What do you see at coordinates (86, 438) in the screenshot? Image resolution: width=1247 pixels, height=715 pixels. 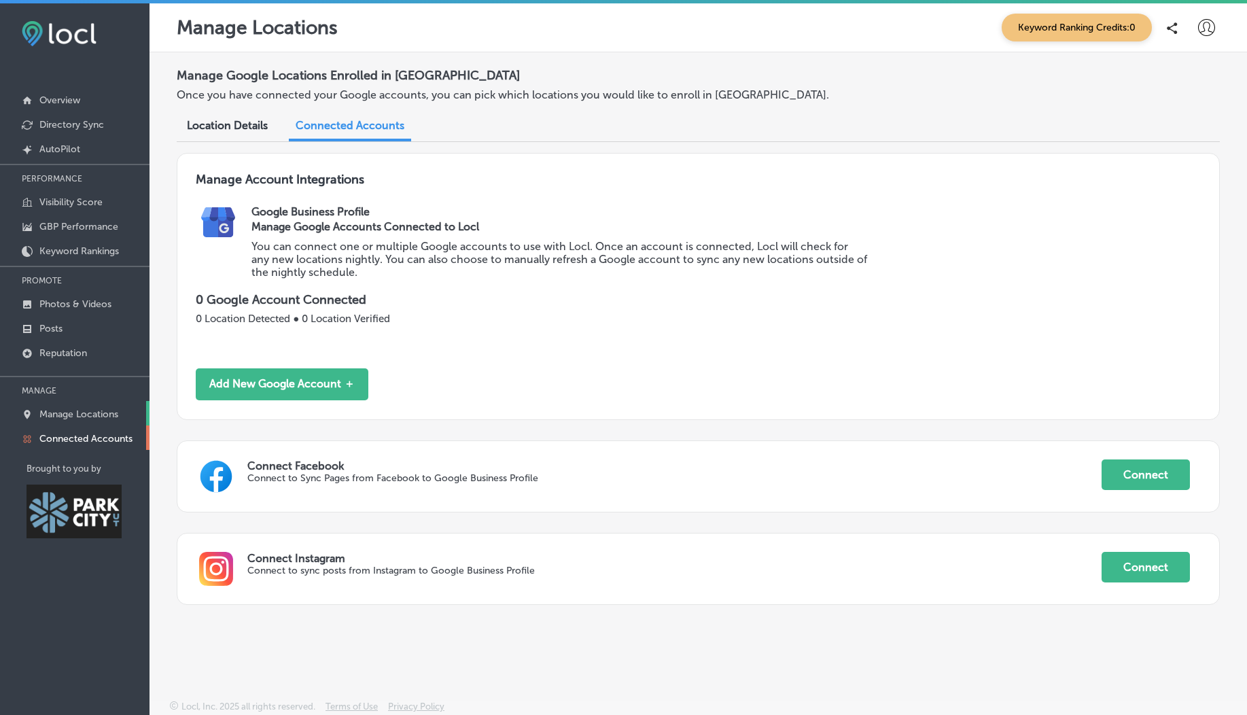 I see `p: Connected Accounts` at bounding box center [86, 438].